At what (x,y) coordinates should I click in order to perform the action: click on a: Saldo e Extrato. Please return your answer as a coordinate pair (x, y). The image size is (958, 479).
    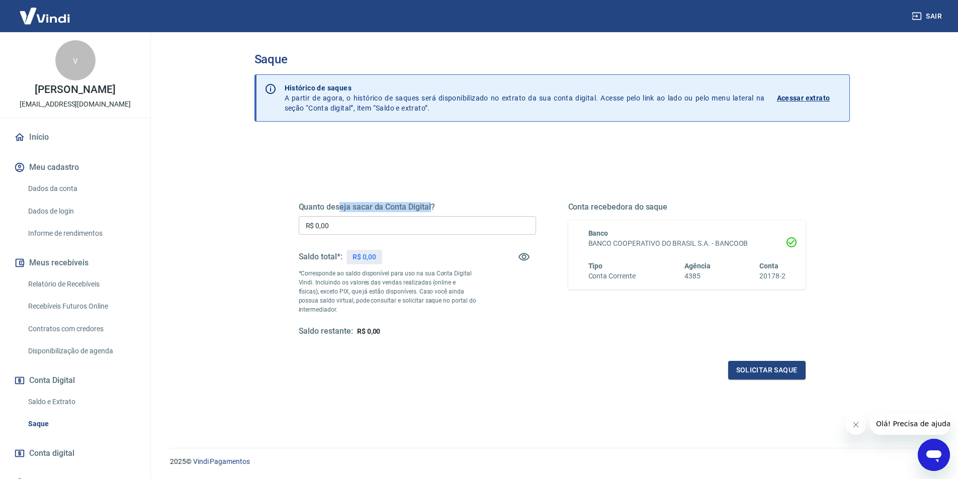
    Looking at the image, I should click on (81, 402).